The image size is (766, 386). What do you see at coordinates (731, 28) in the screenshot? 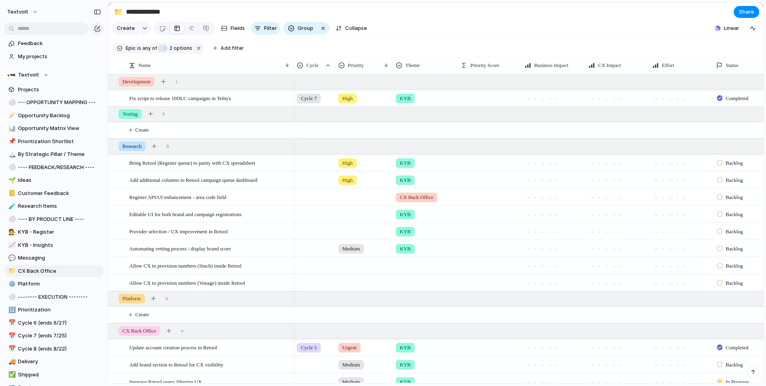
I see `span: Linear` at bounding box center [731, 28].